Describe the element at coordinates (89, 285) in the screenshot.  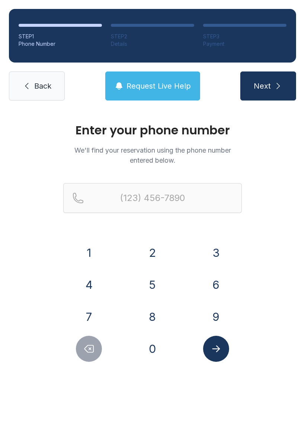
I see `button: 4` at that location.